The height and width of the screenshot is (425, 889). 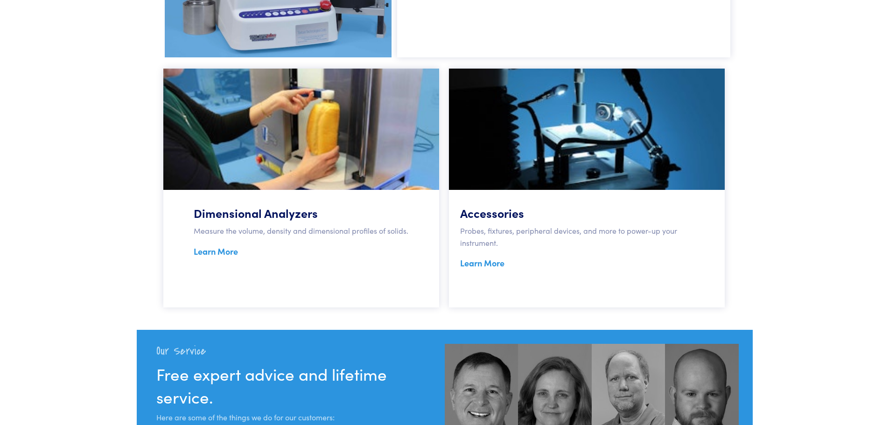 What do you see at coordinates (587, 237) in the screenshot?
I see `p: Probes, fixtures, peripheral devices, and more to power-up your instrument.` at bounding box center [587, 237].